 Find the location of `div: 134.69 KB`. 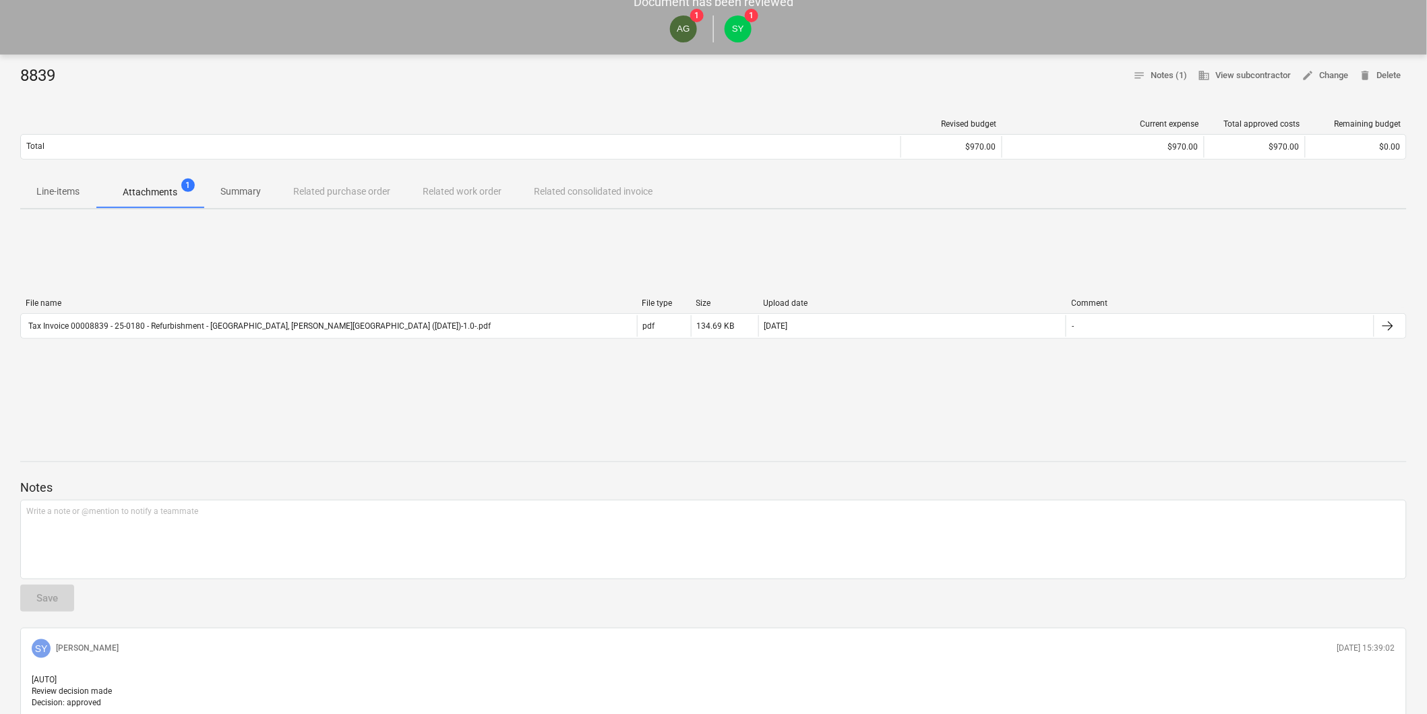

div: 134.69 KB is located at coordinates (716, 326).